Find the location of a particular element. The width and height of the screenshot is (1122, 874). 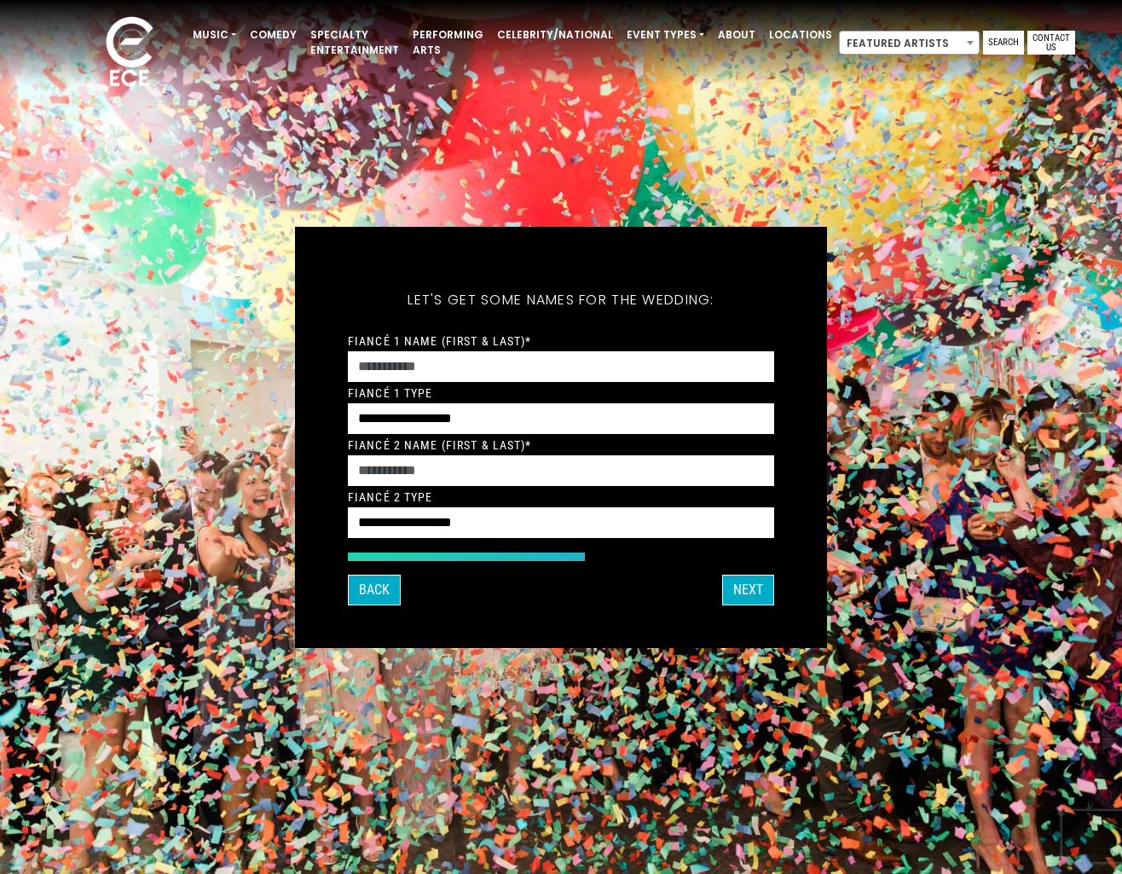

a: Event Types is located at coordinates (665, 35).